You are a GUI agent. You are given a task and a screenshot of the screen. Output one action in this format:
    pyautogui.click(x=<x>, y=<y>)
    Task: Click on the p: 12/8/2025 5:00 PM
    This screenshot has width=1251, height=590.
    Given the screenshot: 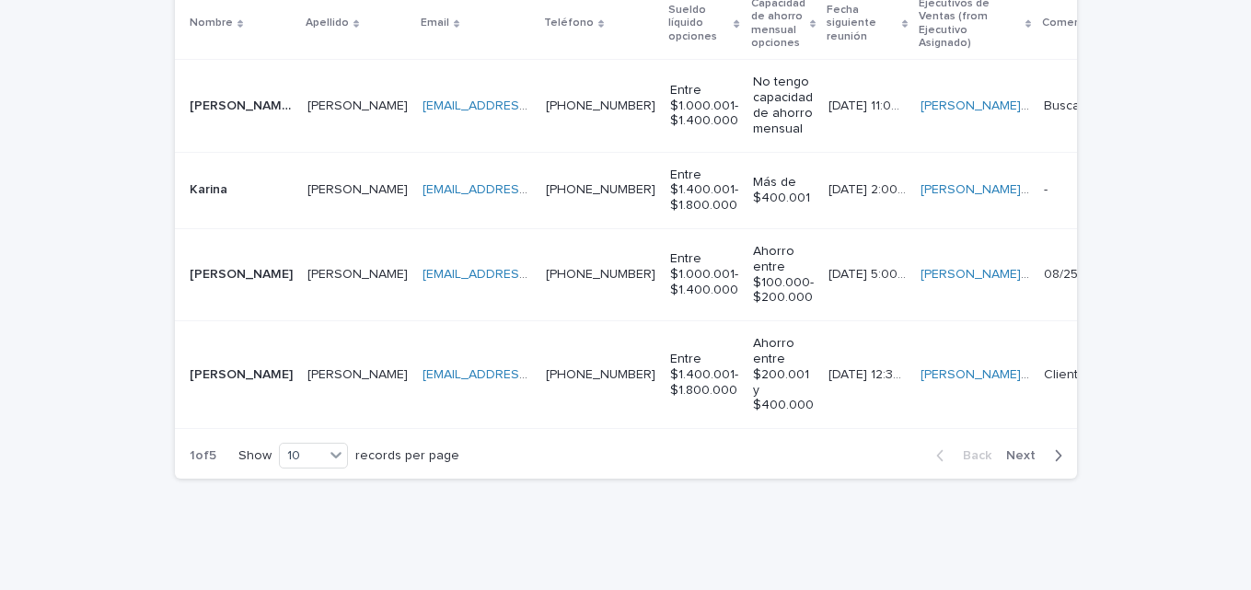 What is the action you would take?
    pyautogui.click(x=869, y=273)
    